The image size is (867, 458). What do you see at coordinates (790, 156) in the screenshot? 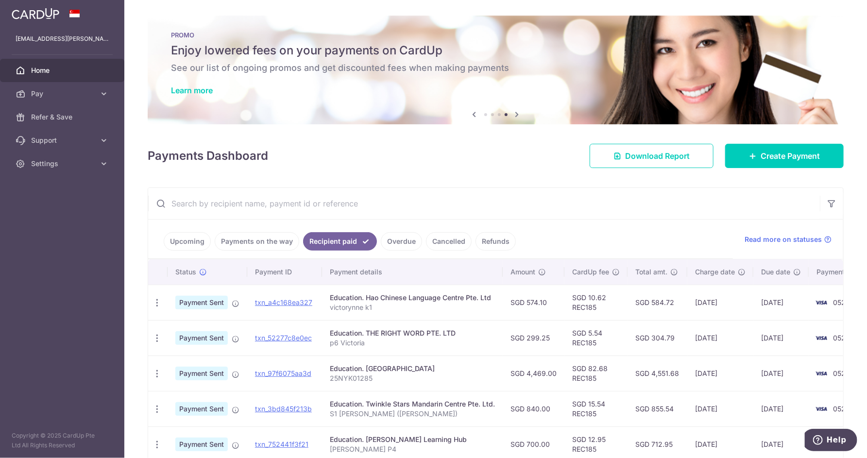
I see `span: Create Payment` at bounding box center [790, 156].